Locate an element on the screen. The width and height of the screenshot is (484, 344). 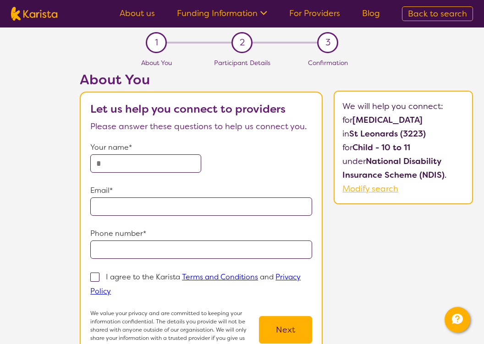
a: Back to search is located at coordinates (437, 14).